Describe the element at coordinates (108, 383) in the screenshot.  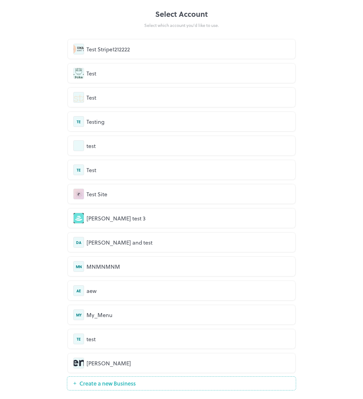
I see `span: Create a new Business` at that location.